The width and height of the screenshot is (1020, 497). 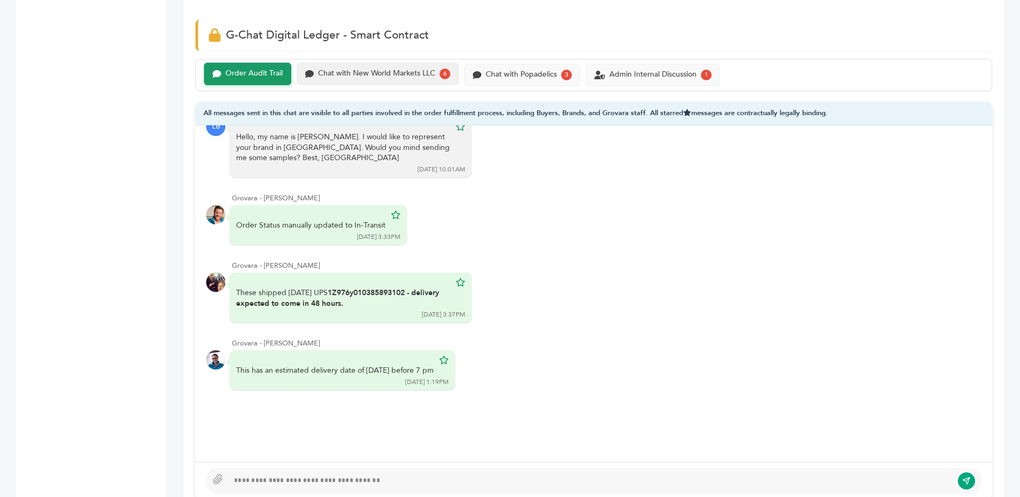 What do you see at coordinates (311, 225) in the screenshot?
I see `div: Order Status manually updated to In-Transit` at bounding box center [311, 225].